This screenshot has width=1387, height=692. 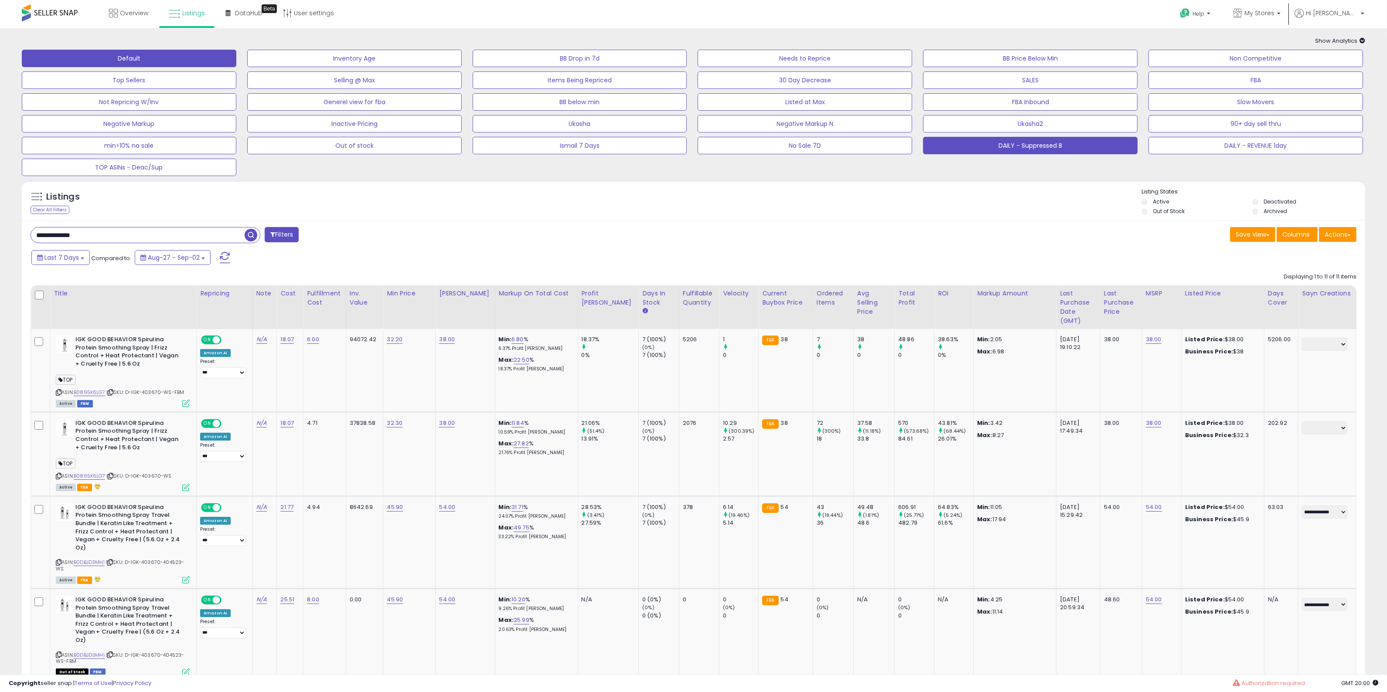 What do you see at coordinates (1253, 192) in the screenshot?
I see `p: Listing States:` at bounding box center [1253, 192].